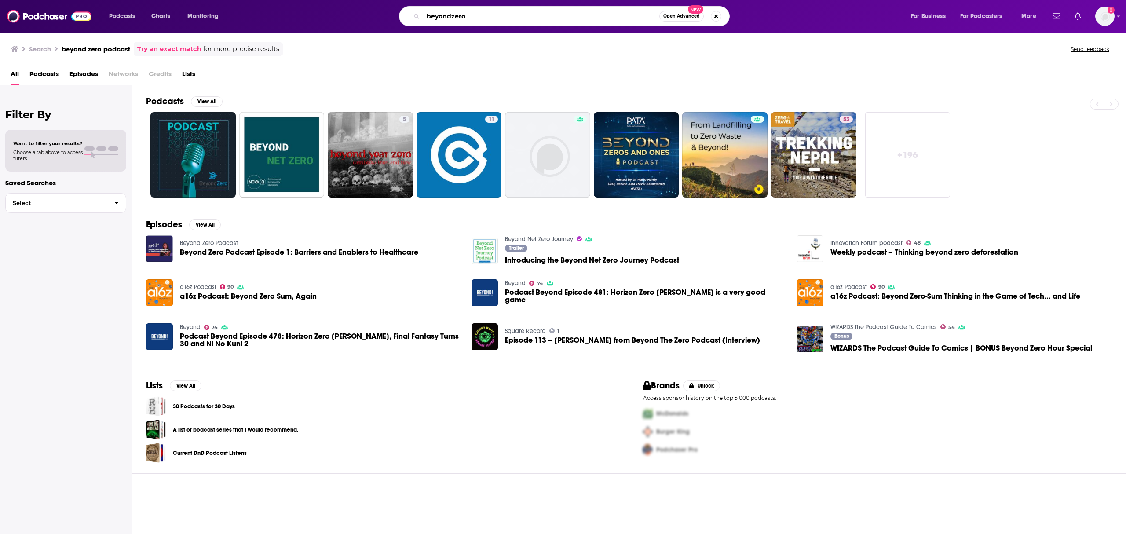 This screenshot has width=1126, height=534. What do you see at coordinates (924, 252) in the screenshot?
I see `span: Weekly podcast – Thinking beyond zero deforestation` at bounding box center [924, 252].